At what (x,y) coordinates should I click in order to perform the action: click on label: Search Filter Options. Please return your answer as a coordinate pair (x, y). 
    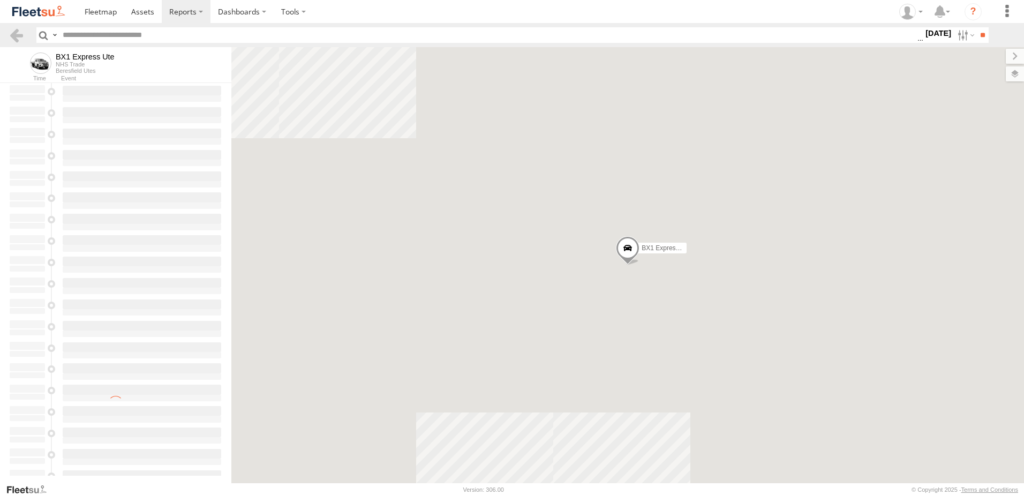
    Looking at the image, I should click on (965, 35).